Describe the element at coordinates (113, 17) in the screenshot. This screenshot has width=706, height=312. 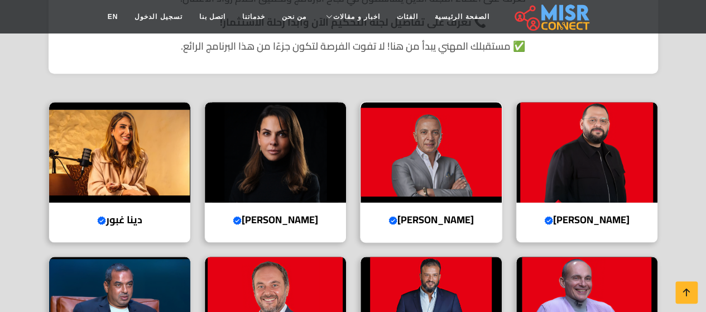
I see `a: EN` at that location.